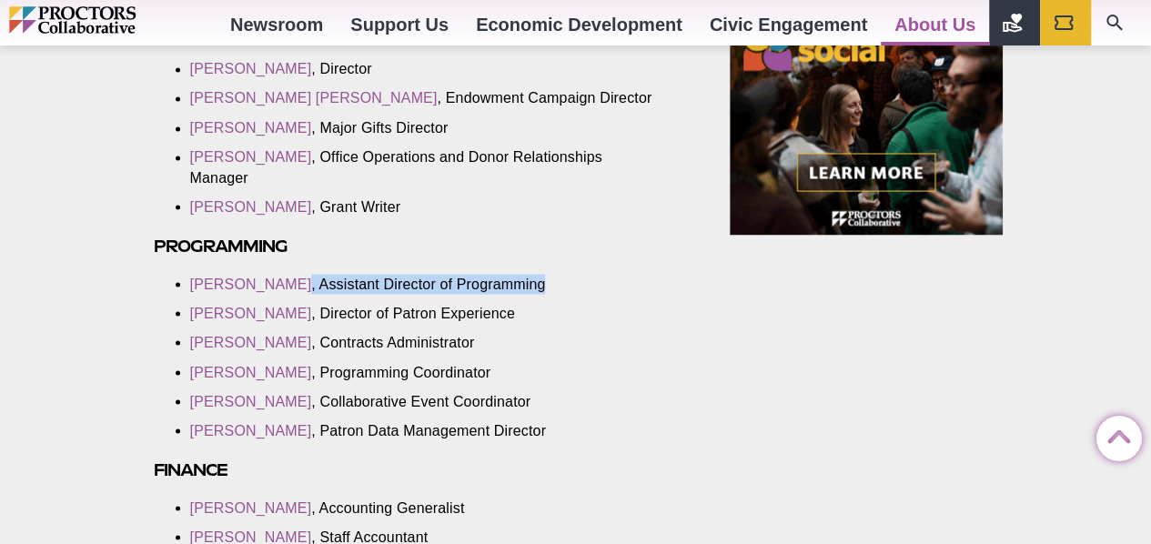 This screenshot has width=1151, height=544. What do you see at coordinates (426, 313) in the screenshot?
I see `li: , Director of Patron Experience` at bounding box center [426, 313].